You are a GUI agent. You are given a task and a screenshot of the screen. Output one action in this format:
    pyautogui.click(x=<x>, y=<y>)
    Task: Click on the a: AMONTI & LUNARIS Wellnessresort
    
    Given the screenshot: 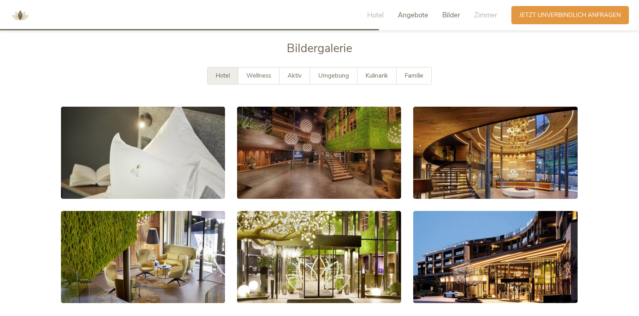 What is the action you would take?
    pyautogui.click(x=20, y=15)
    